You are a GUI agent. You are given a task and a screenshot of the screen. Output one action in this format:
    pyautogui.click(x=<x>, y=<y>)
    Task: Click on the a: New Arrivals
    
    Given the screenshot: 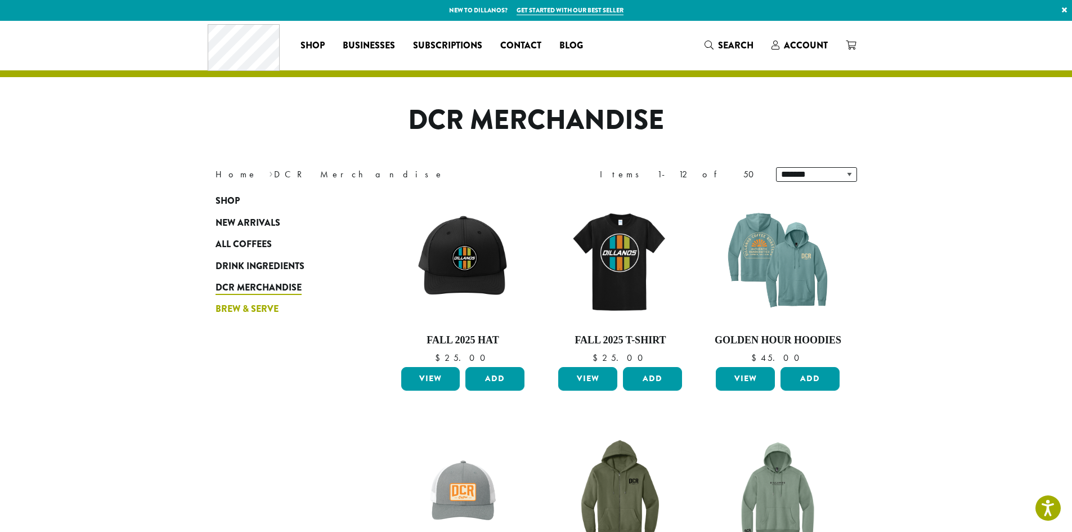 What is the action you would take?
    pyautogui.click(x=283, y=223)
    